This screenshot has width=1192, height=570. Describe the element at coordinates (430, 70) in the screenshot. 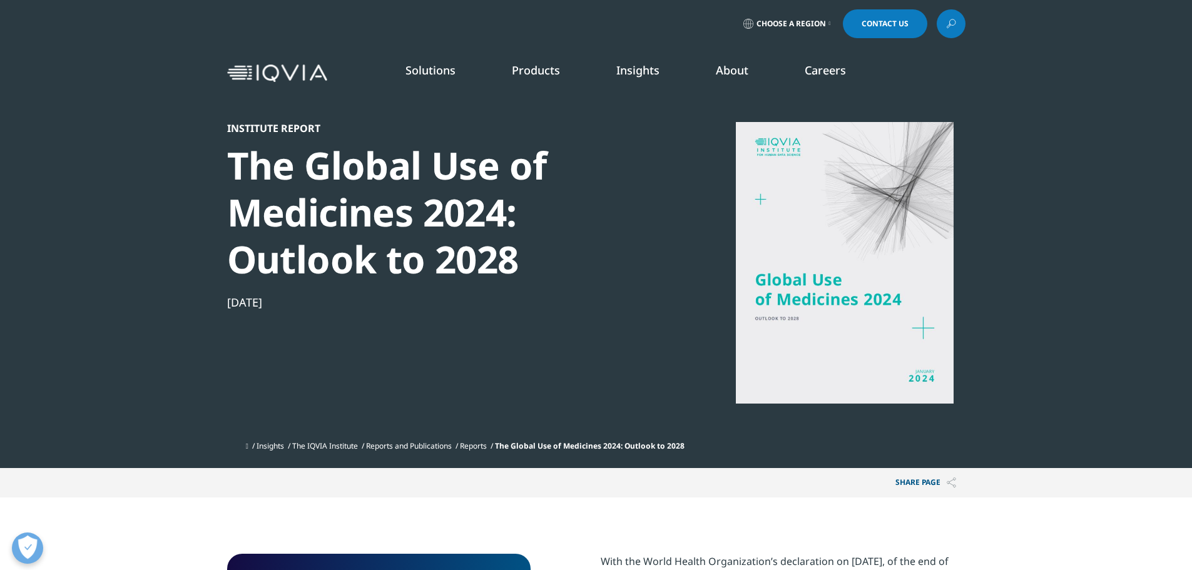

I see `a: Solutions` at that location.